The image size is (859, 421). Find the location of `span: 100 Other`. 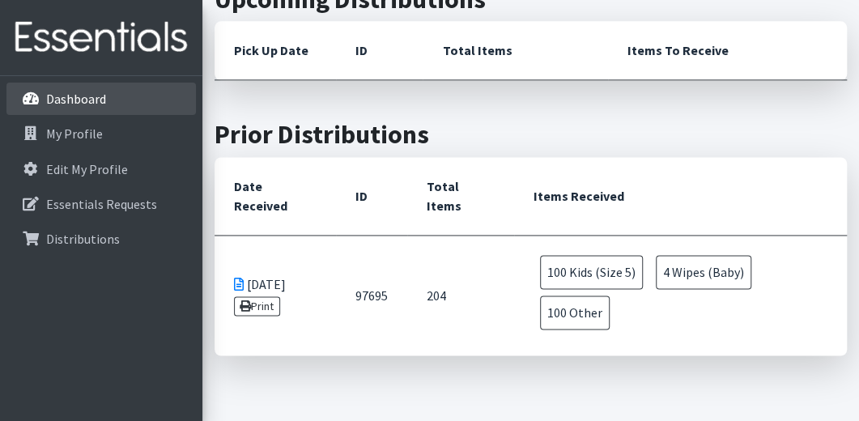

span: 100 Other is located at coordinates (575, 312).